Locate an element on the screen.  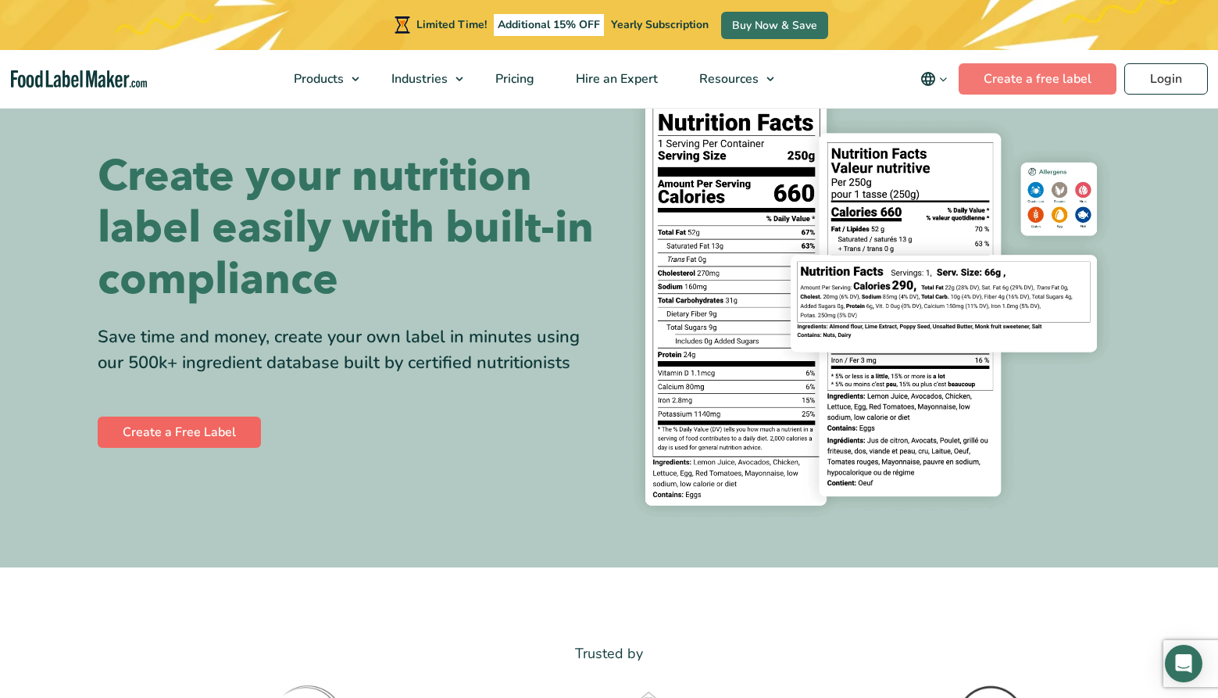
span: Limited Time! is located at coordinates (452, 24).